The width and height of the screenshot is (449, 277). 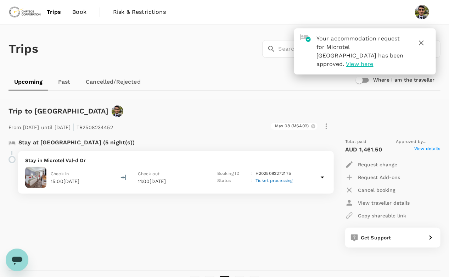 What do you see at coordinates (356, 142) in the screenshot?
I see `span: Total paid` at bounding box center [356, 142].